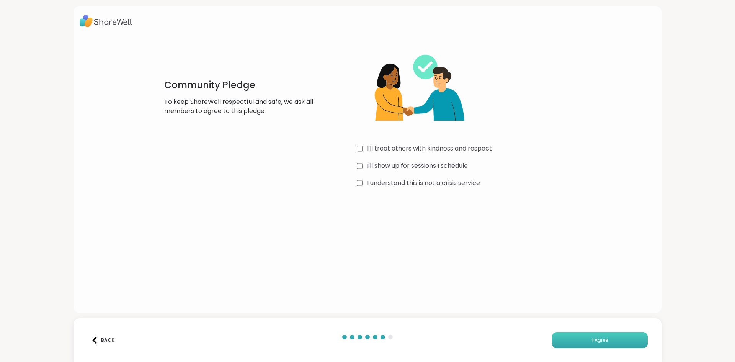 This screenshot has width=735, height=362. Describe the element at coordinates (418, 166) in the screenshot. I see `label: I'll show up for sessions I schedule` at that location.